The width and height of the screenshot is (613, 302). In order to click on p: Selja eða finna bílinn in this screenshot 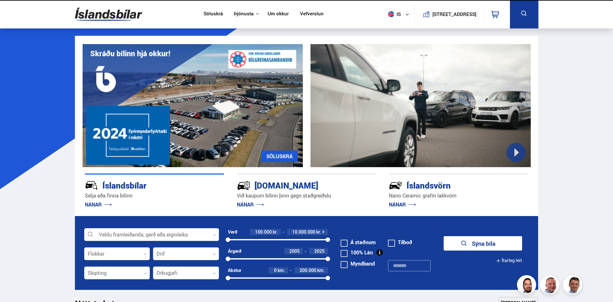, I will do `click(154, 196)`.